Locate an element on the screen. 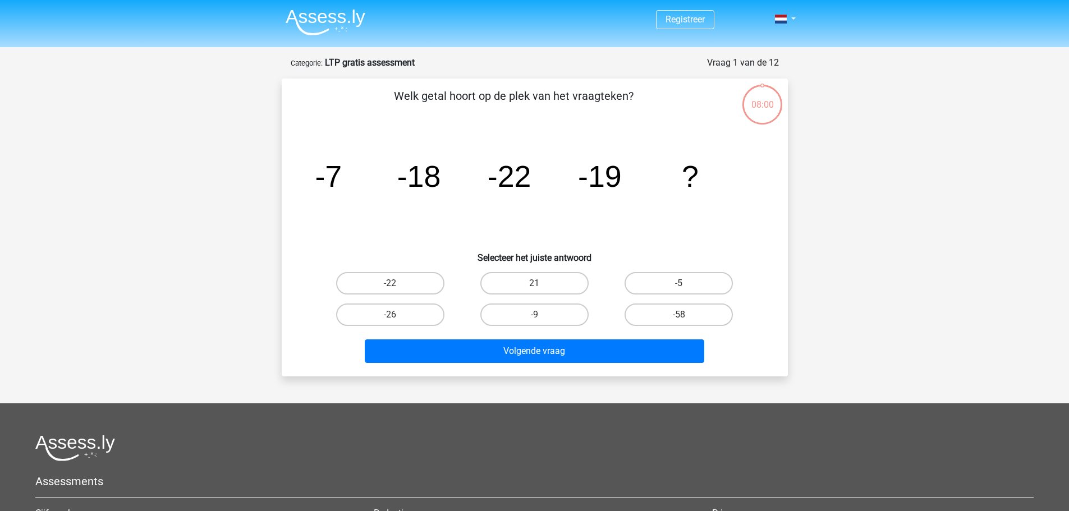 The width and height of the screenshot is (1069, 511). label: -5 is located at coordinates (678, 283).